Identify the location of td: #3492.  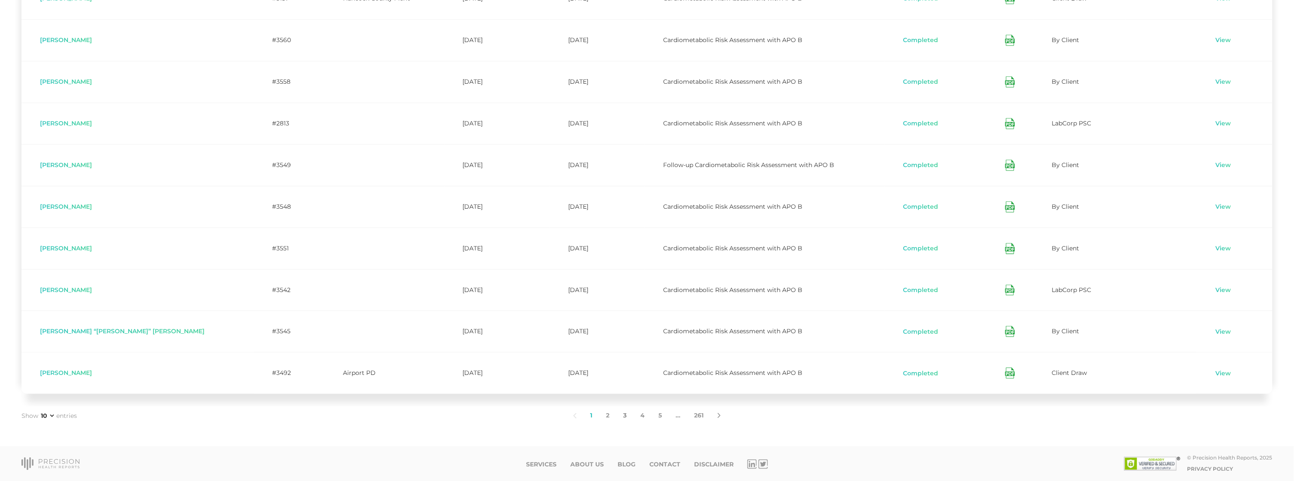
(289, 373).